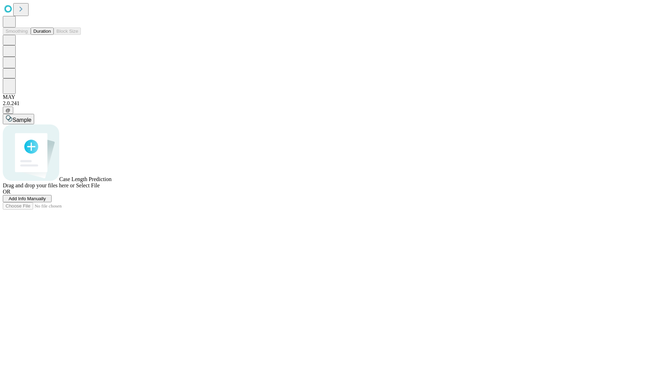 The height and width of the screenshot is (376, 669). What do you see at coordinates (7, 192) in the screenshot?
I see `span: OR` at bounding box center [7, 192].